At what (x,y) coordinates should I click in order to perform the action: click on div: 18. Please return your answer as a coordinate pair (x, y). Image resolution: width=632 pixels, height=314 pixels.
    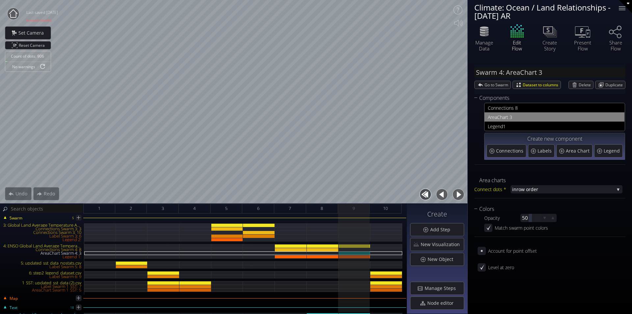
    Looking at the image, I should click on (72, 307).